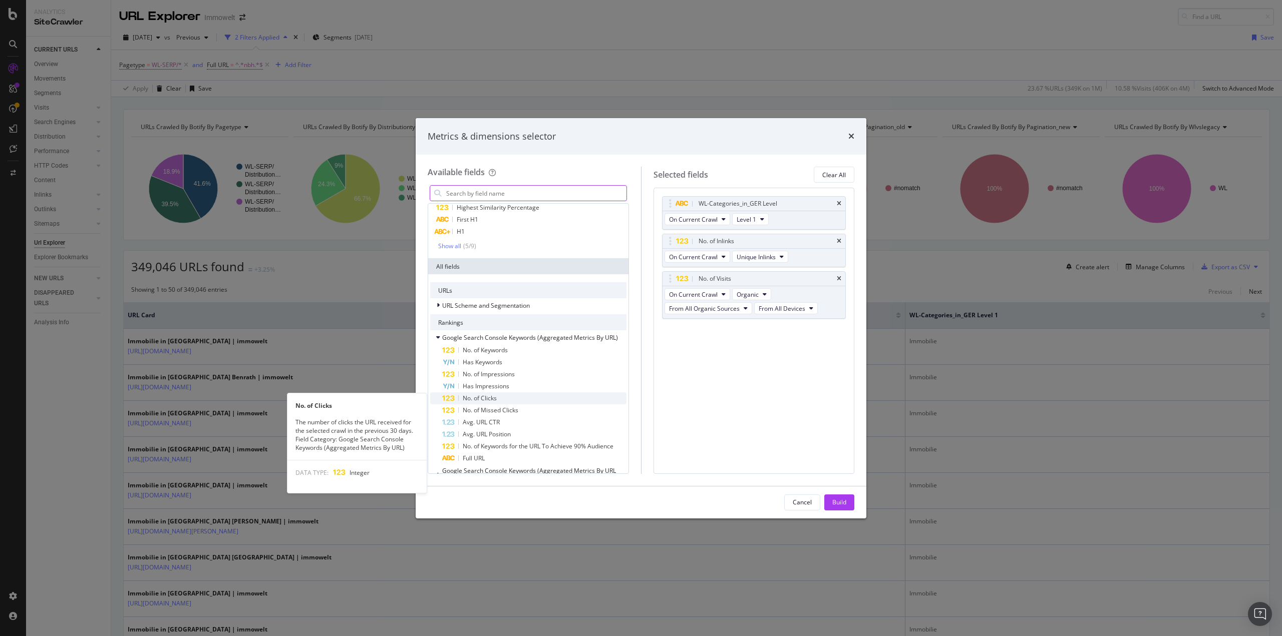 The image size is (1282, 636). I want to click on span: No. of Impressions, so click(489, 374).